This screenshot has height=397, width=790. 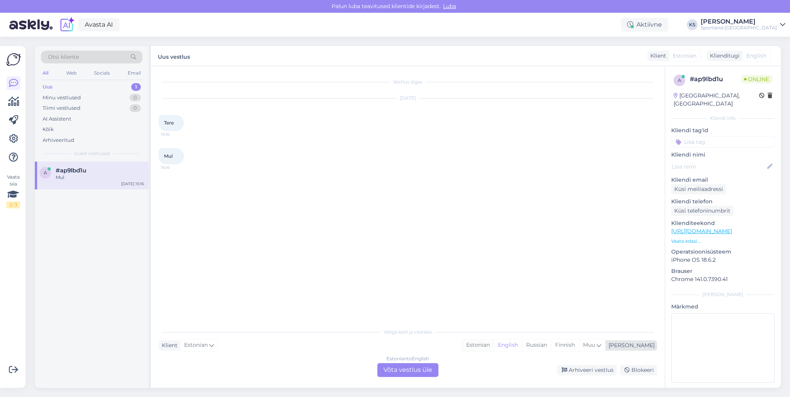 I want to click on div: Kõik, so click(x=48, y=130).